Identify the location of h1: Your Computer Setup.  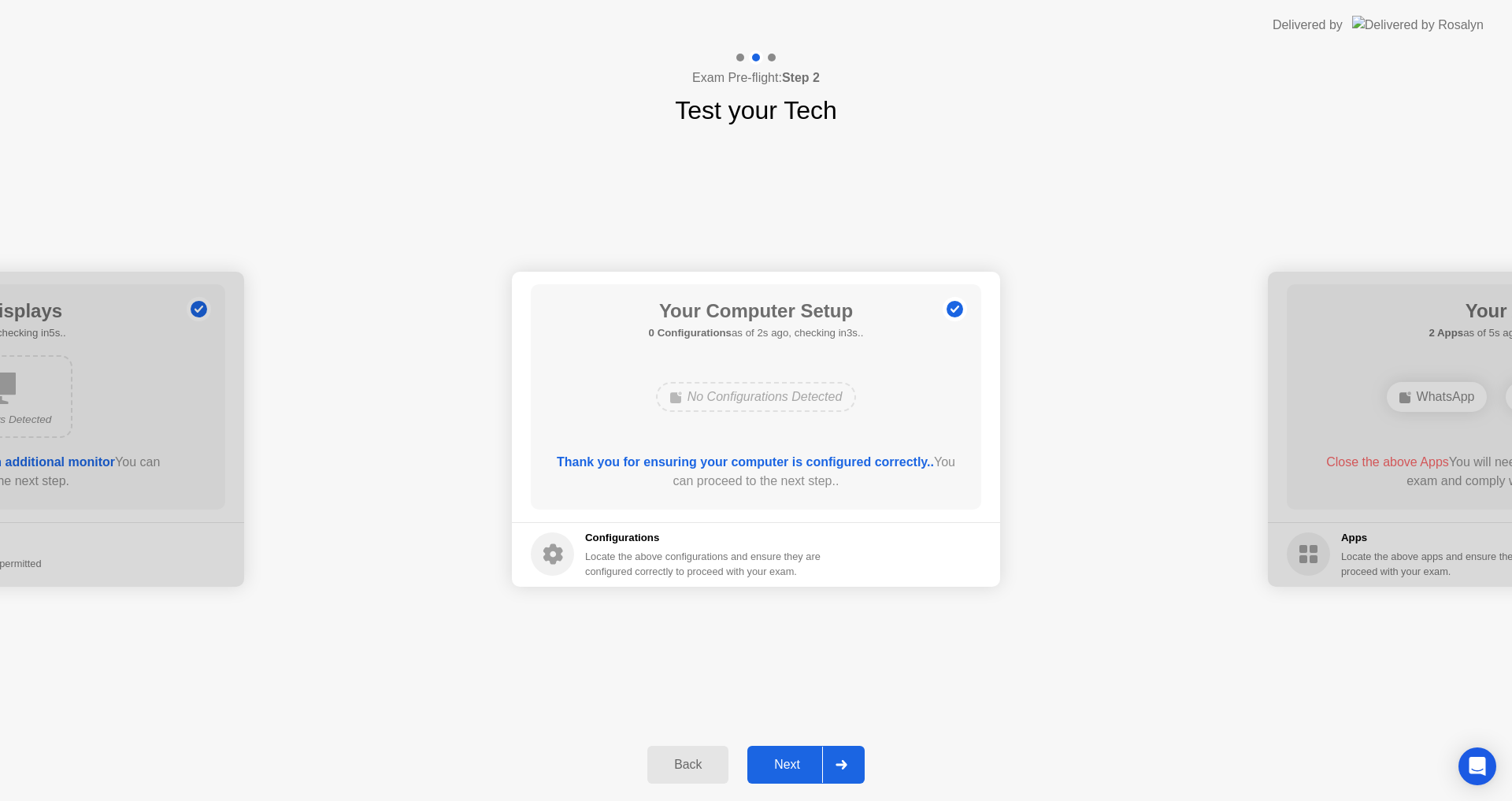
(756, 311).